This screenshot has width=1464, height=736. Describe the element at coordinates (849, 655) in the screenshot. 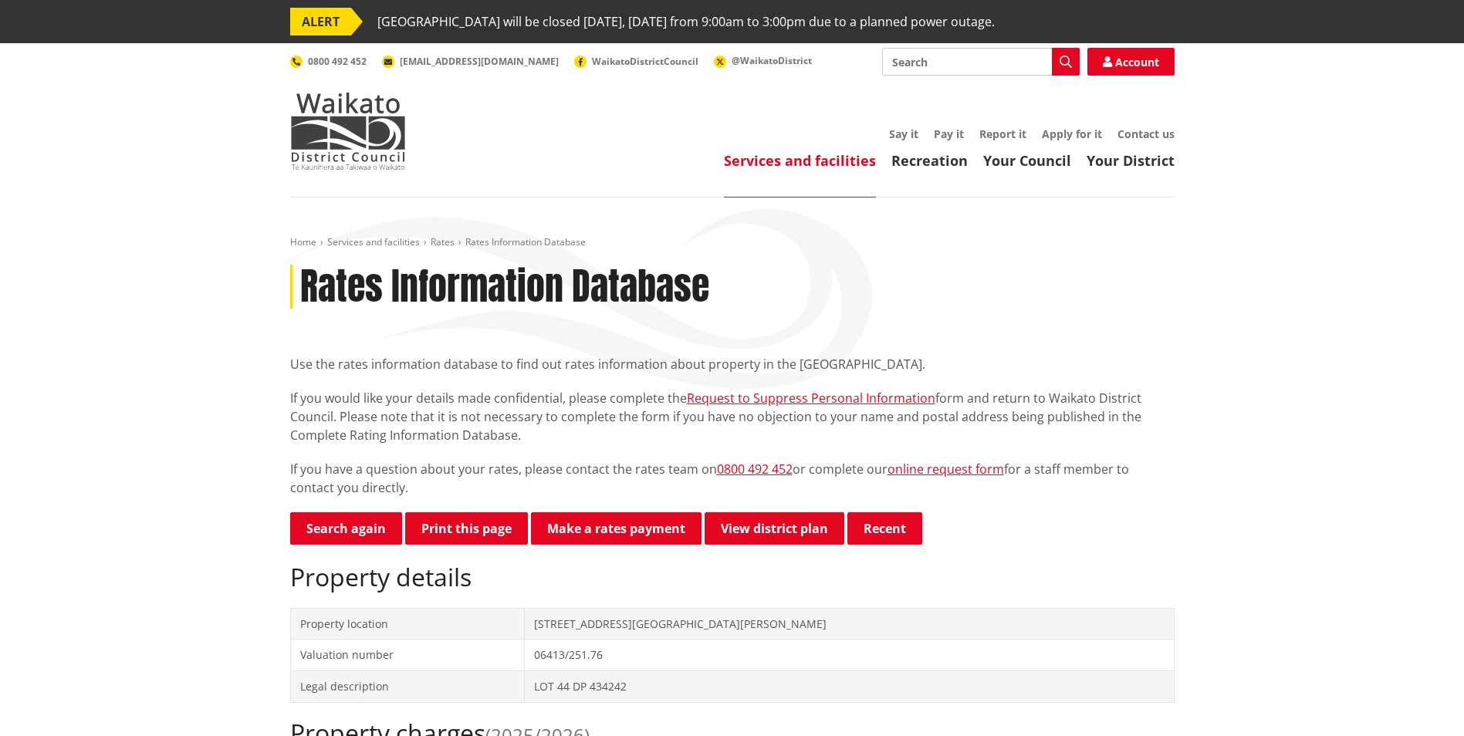

I see `td: 06413/251.76` at that location.